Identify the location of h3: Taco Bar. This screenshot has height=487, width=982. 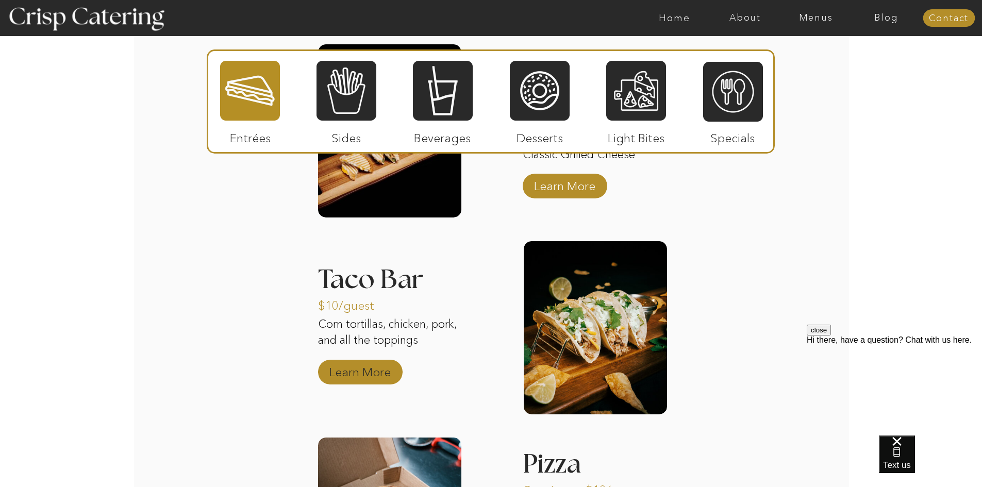
(390, 273).